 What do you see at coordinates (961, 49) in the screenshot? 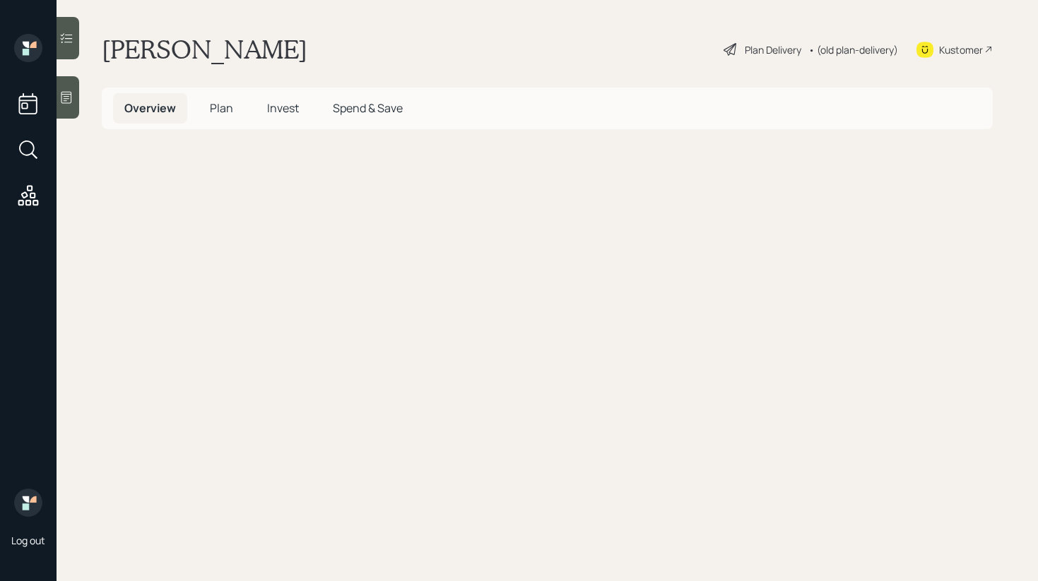
I see `div: Kustomer` at bounding box center [961, 49].